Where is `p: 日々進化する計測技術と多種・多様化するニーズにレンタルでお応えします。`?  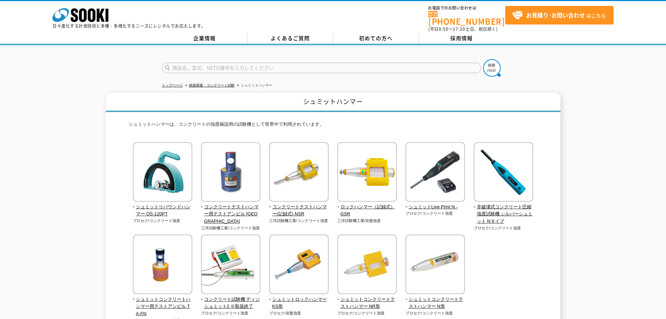
p: 日々進化する計測技術と多種・多様化するニーズにレンタルでお応えします。 is located at coordinates (129, 26).